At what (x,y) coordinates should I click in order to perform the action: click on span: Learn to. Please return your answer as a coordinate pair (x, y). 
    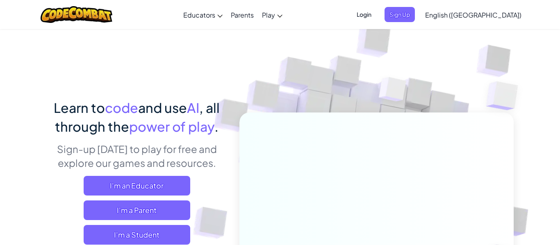
    Looking at the image, I should click on (79, 108).